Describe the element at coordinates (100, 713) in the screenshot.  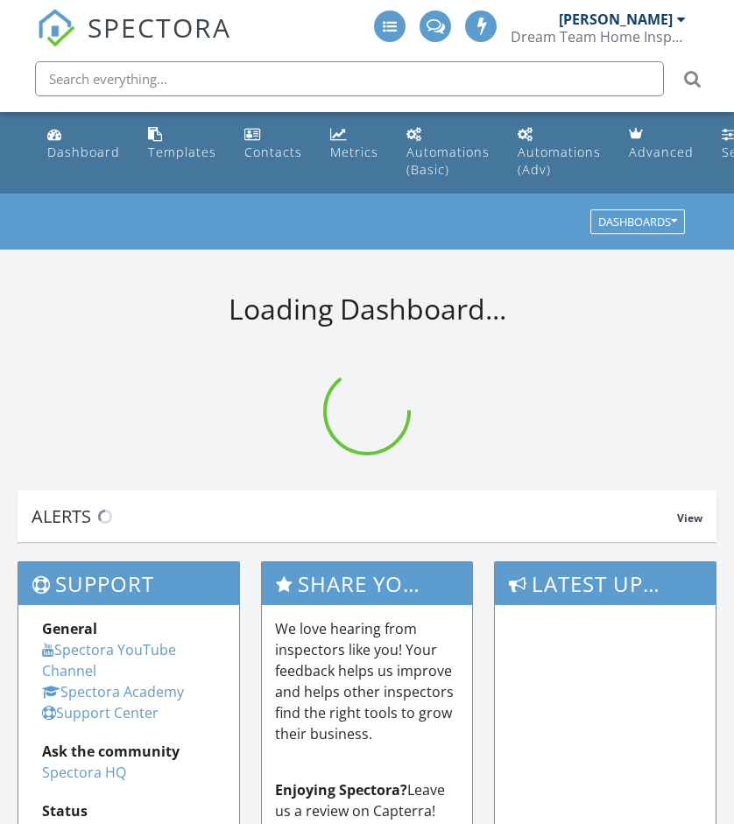
I see `a: Support Center` at that location.